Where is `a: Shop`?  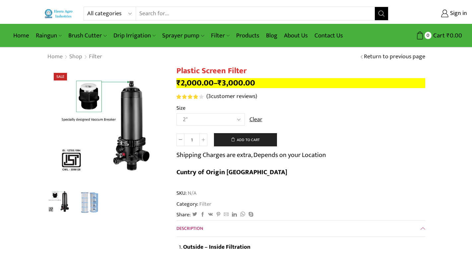
a: Shop is located at coordinates (76, 57).